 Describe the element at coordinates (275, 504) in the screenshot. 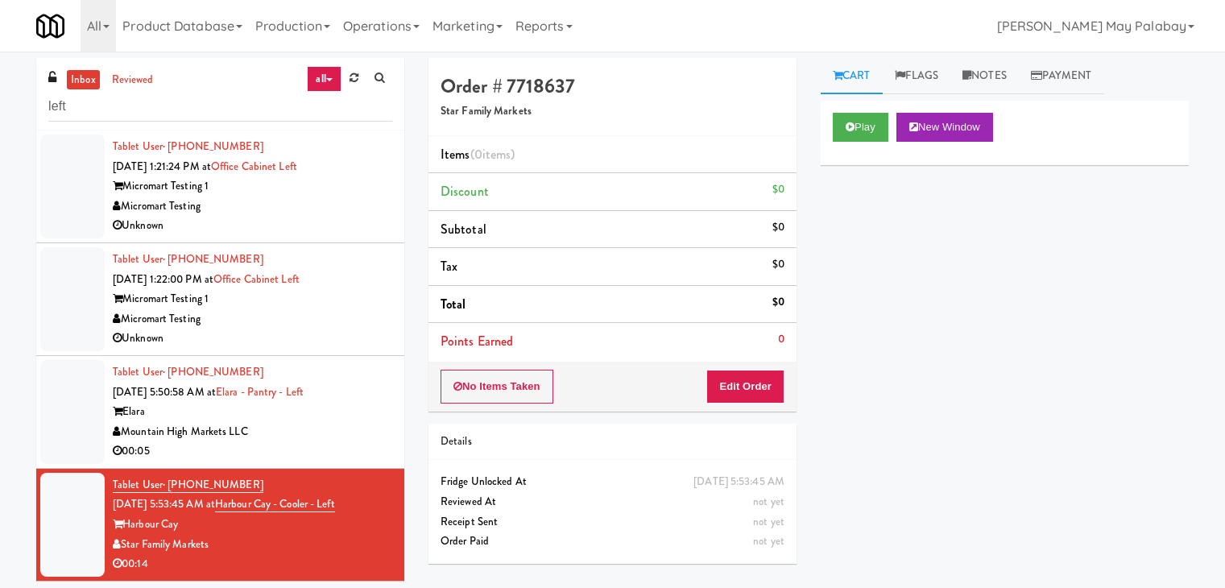

I see `a: Harbour Cay - Cooler - Left` at that location.